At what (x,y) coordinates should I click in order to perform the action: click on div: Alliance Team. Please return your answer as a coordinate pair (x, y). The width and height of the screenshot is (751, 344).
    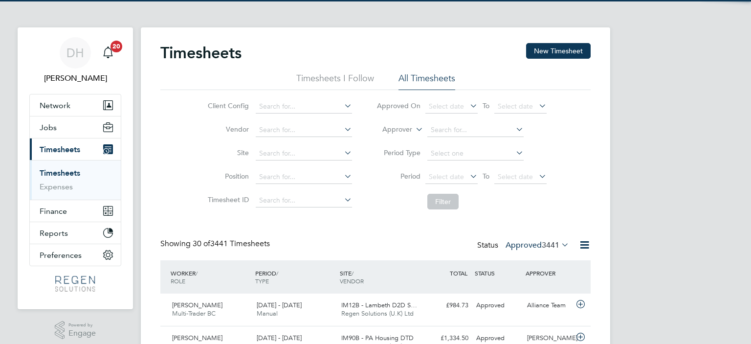
    Looking at the image, I should click on (549, 305).